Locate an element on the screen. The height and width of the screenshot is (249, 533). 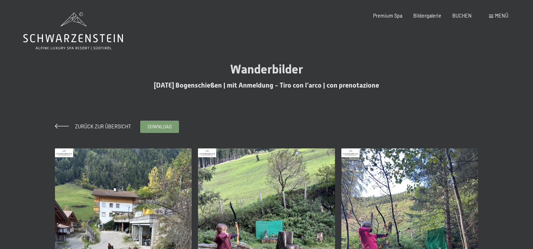
span: Premium Spa is located at coordinates (387, 15).